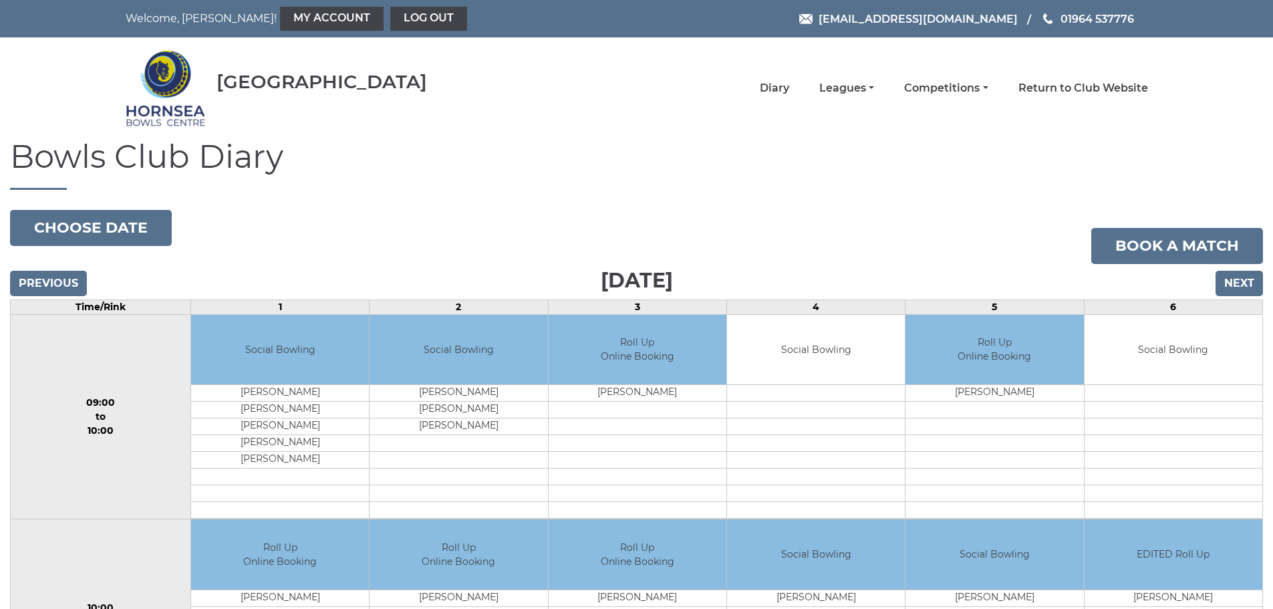 This screenshot has height=609, width=1273. What do you see at coordinates (774, 88) in the screenshot?
I see `a: Diary` at bounding box center [774, 88].